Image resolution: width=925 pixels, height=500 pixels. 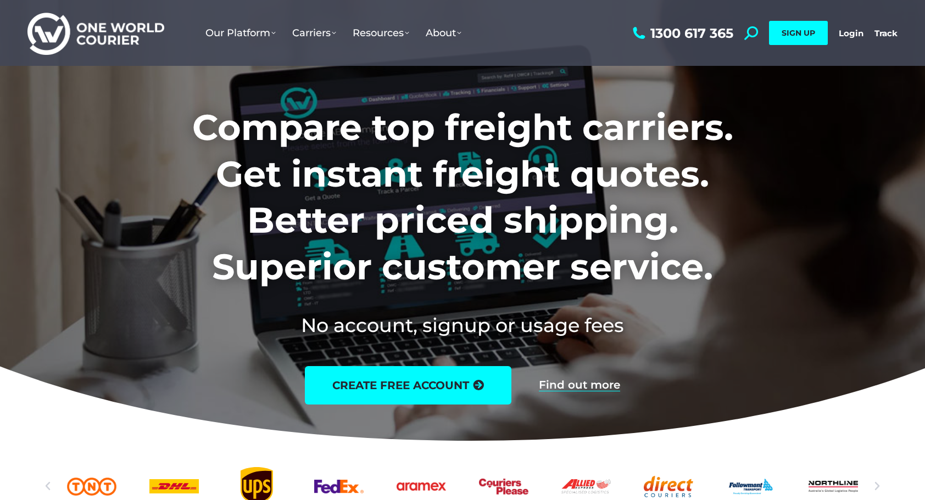 I want to click on a: Carriers, so click(x=314, y=33).